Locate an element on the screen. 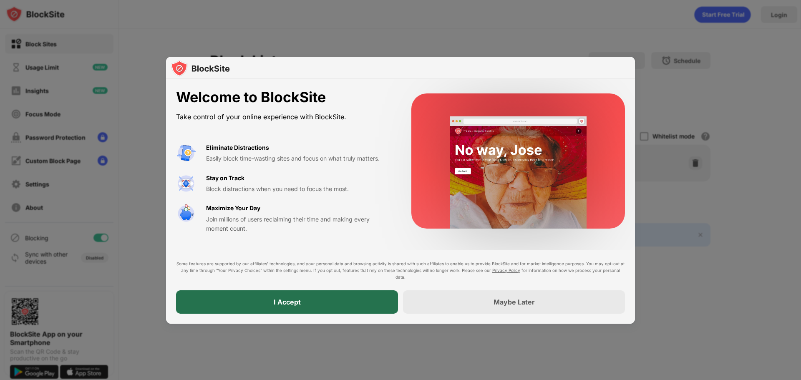 The height and width of the screenshot is (380, 801). div: Stay on Track is located at coordinates (225, 178).